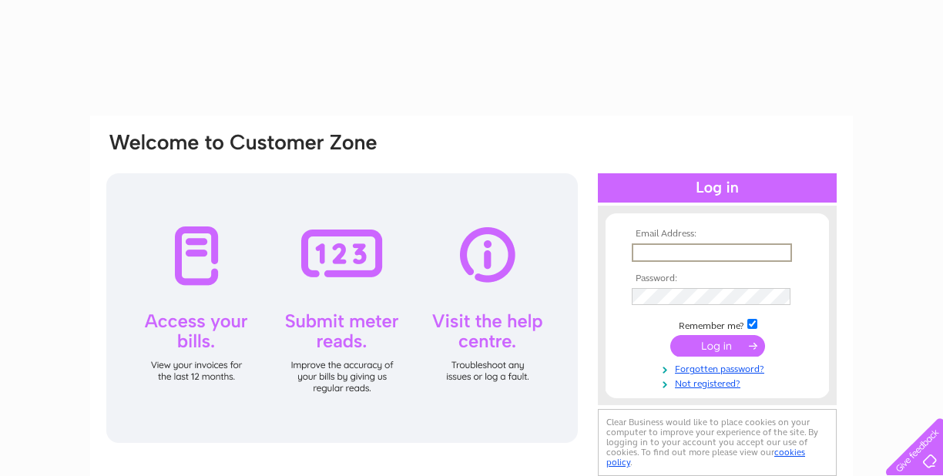 The image size is (943, 476). Describe the element at coordinates (718, 382) in the screenshot. I see `a: Not registered?` at that location.